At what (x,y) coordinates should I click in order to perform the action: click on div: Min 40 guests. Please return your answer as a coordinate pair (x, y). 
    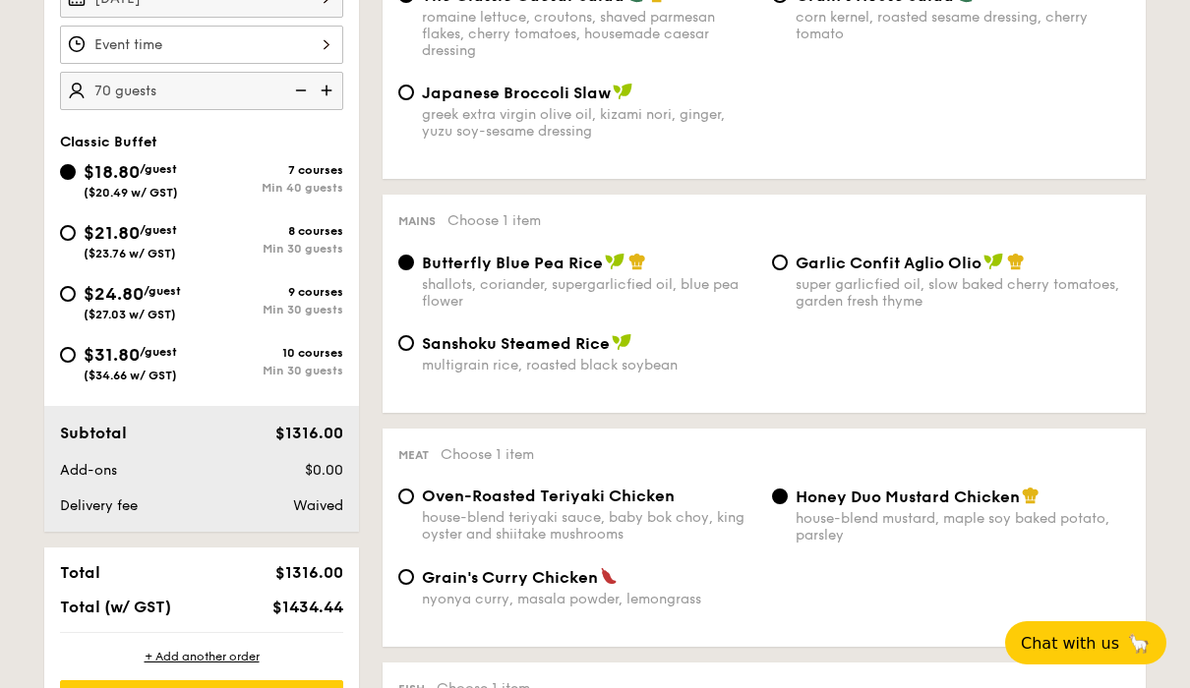
    Looking at the image, I should click on (272, 188).